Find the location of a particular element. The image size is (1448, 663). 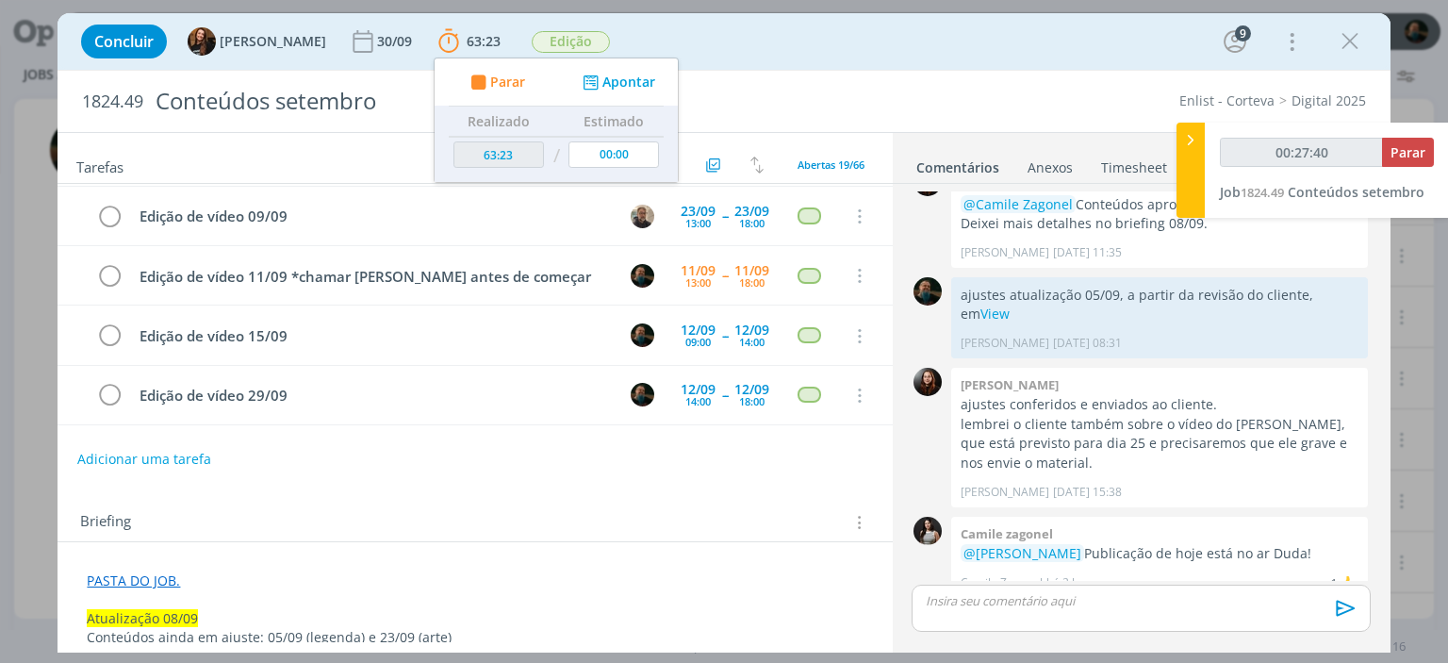

p: Conteúdos aprovados em is located at coordinates (1159, 205).